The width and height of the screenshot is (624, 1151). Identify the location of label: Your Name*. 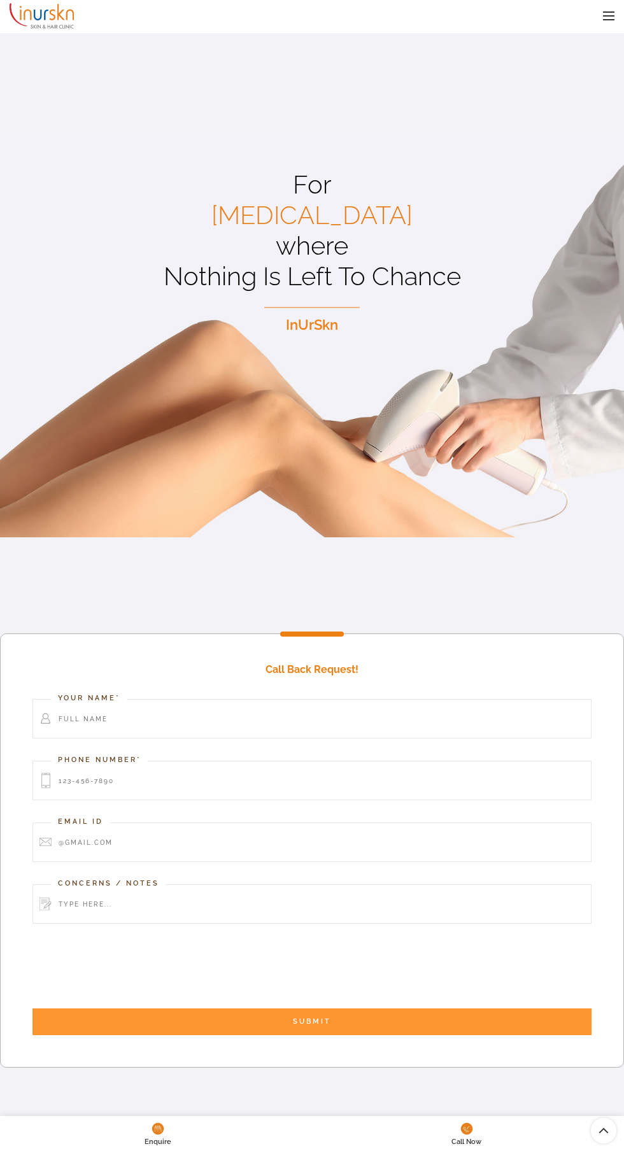
(89, 698).